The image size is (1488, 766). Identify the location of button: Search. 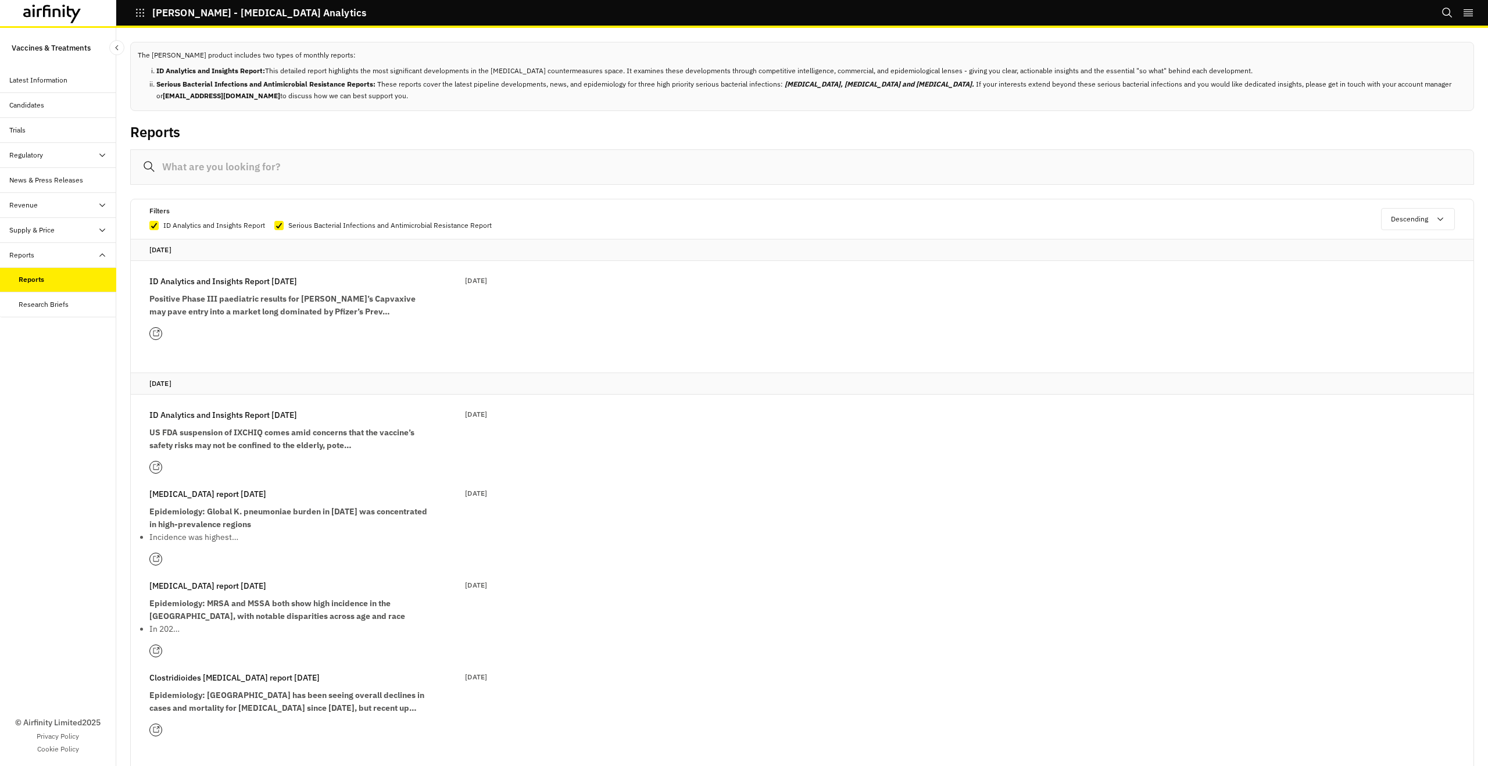
(1448, 13).